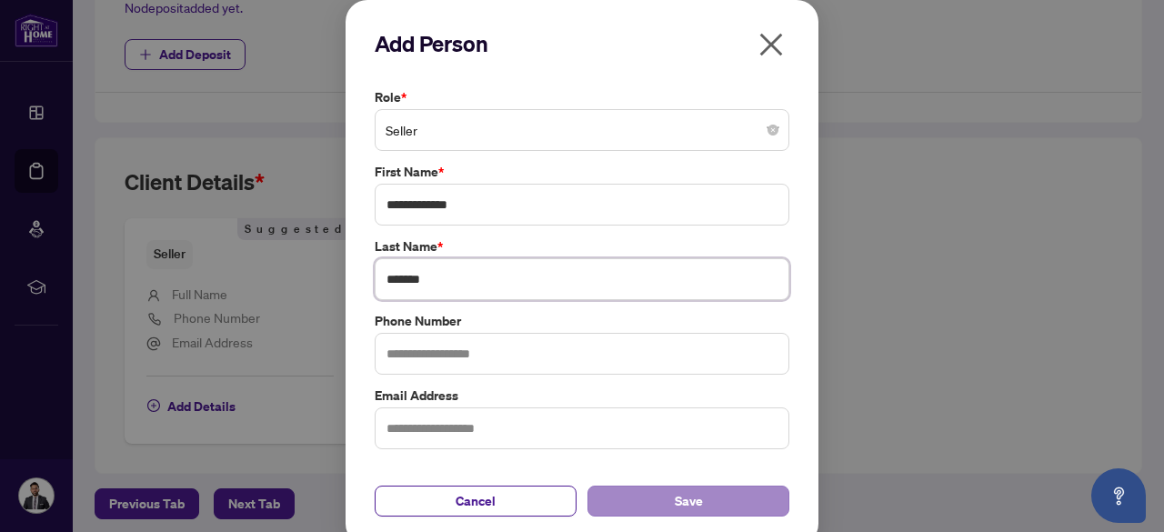  What do you see at coordinates (582, 44) in the screenshot?
I see `h2: Add Person` at bounding box center [582, 44].